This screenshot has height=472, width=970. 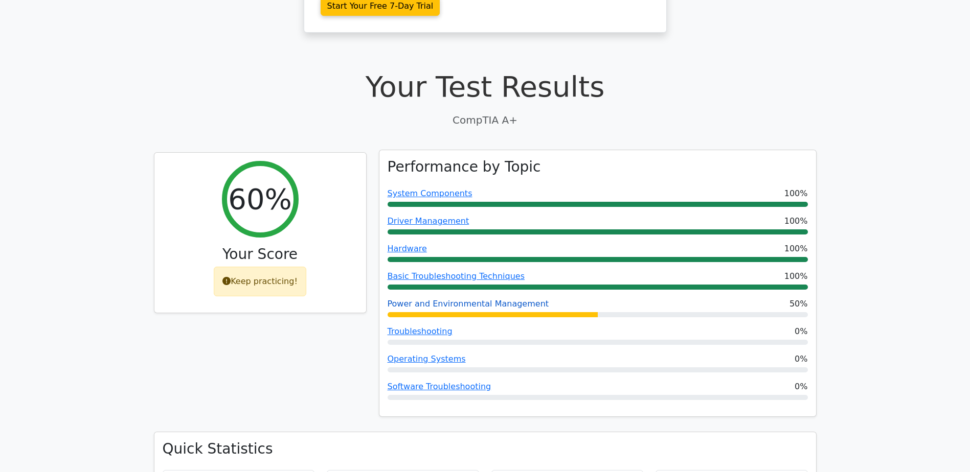 What do you see at coordinates (439, 386) in the screenshot?
I see `a: Software Troubleshooting` at bounding box center [439, 386].